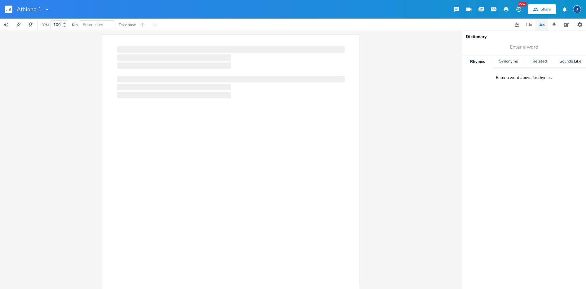  What do you see at coordinates (577, 9) in the screenshot?
I see `button: J` at bounding box center [577, 9].